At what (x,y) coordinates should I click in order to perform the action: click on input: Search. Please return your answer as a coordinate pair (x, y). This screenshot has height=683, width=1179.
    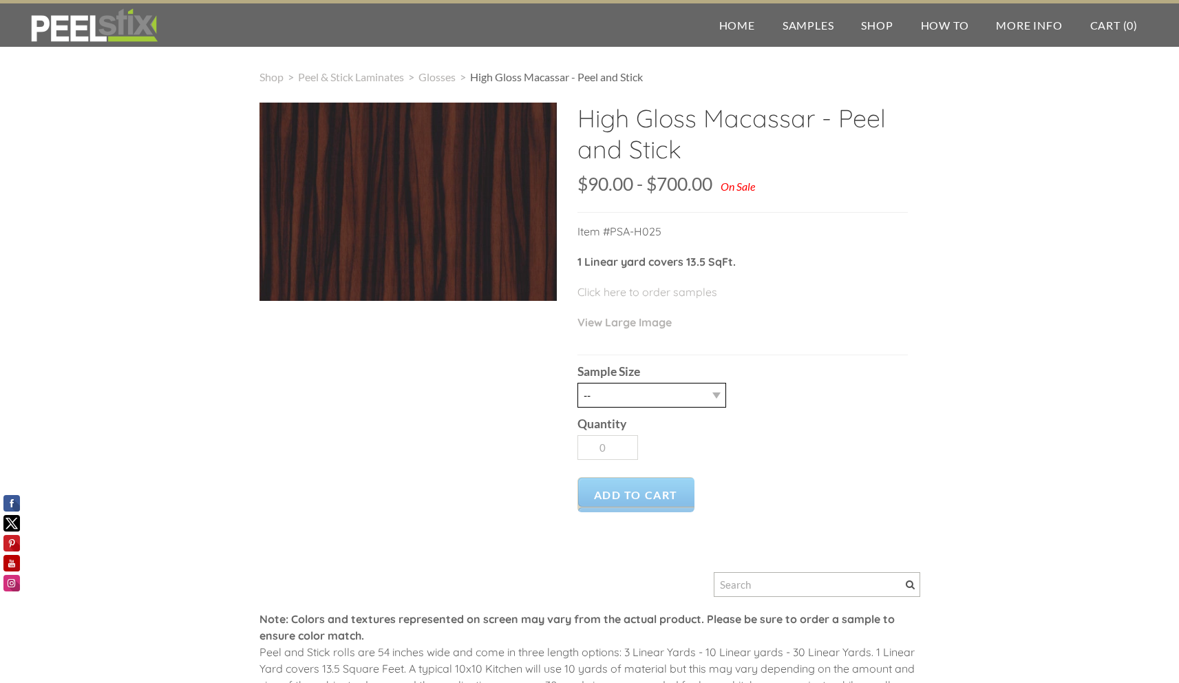
    Looking at the image, I should click on (817, 585).